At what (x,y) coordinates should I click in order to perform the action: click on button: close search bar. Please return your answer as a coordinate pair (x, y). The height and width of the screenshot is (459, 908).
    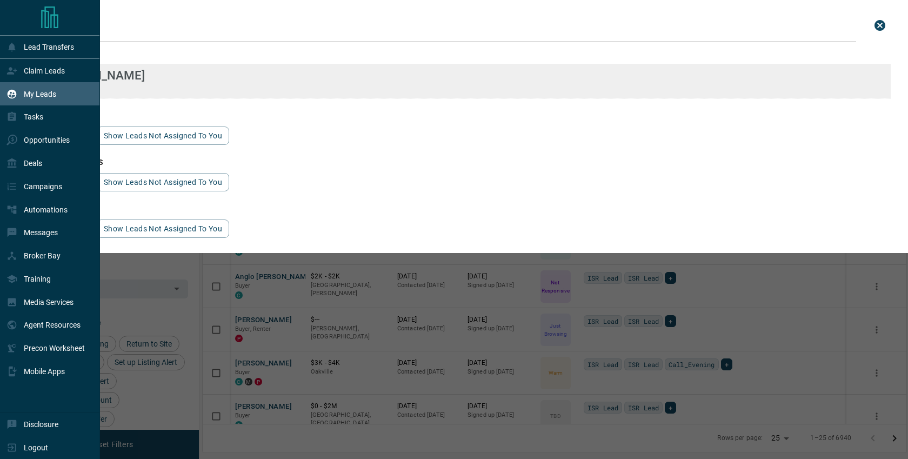
    Looking at the image, I should click on (880, 25).